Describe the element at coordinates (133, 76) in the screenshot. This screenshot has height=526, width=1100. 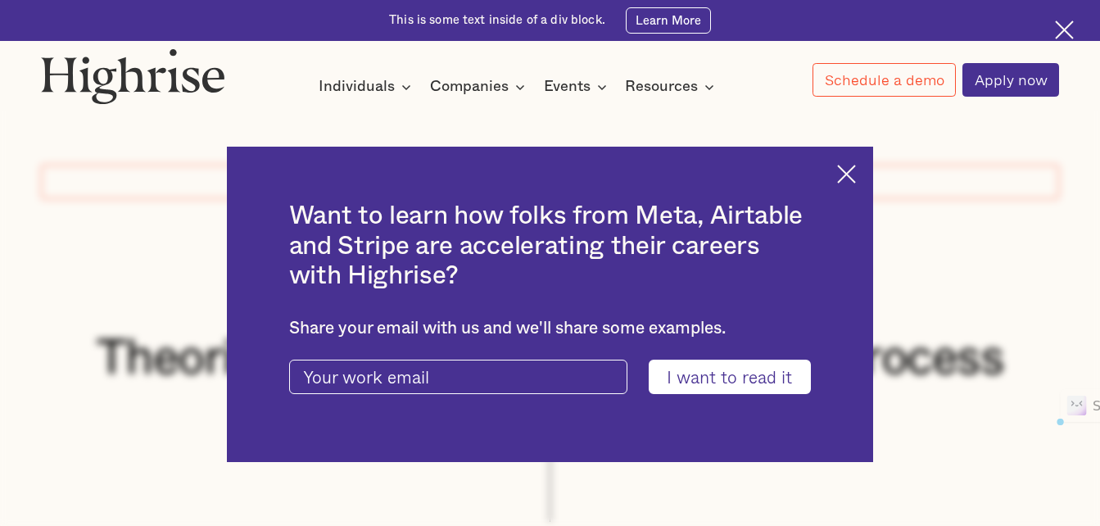
I see `img: Highrise logo` at that location.